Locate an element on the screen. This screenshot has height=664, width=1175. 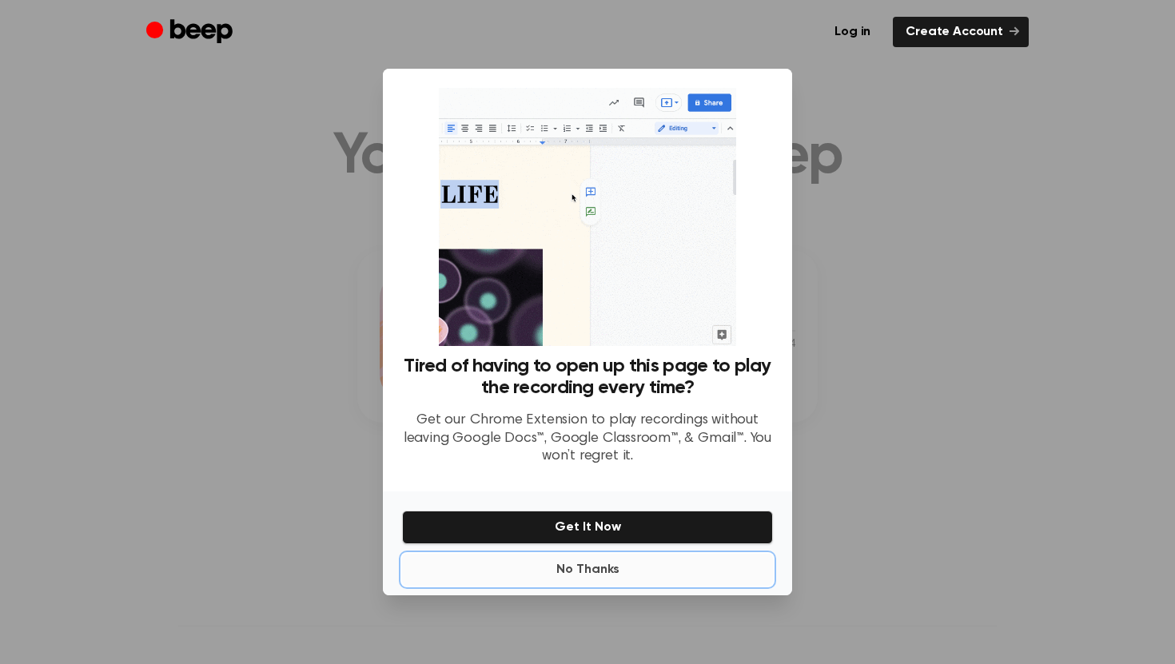
button: No Thanks is located at coordinates (588, 570).